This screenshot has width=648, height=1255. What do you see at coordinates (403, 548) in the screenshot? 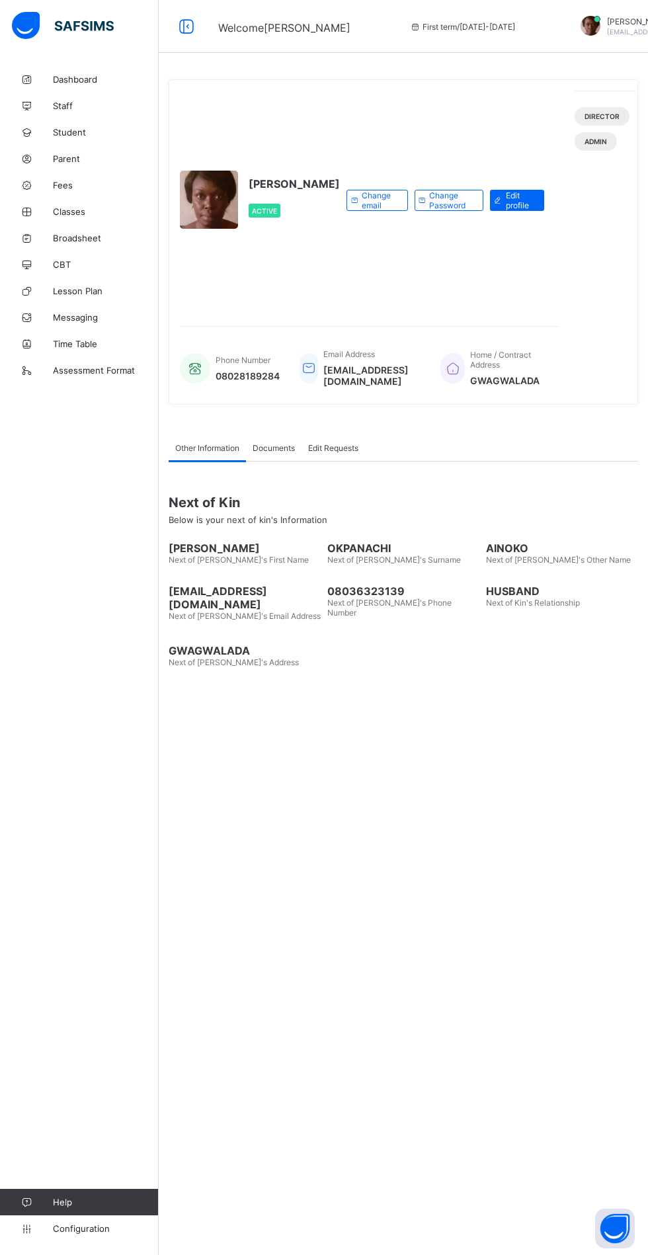
I see `span: OKPANACHI` at bounding box center [403, 548].